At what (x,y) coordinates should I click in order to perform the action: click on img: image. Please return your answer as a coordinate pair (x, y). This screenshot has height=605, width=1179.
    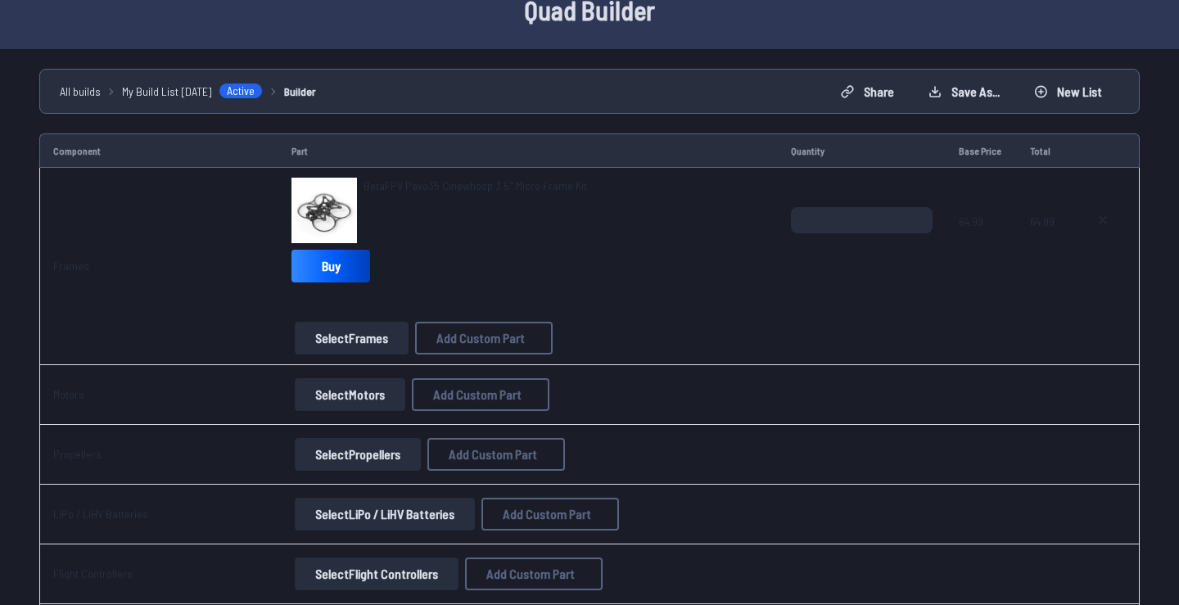
    Looking at the image, I should click on (324, 210).